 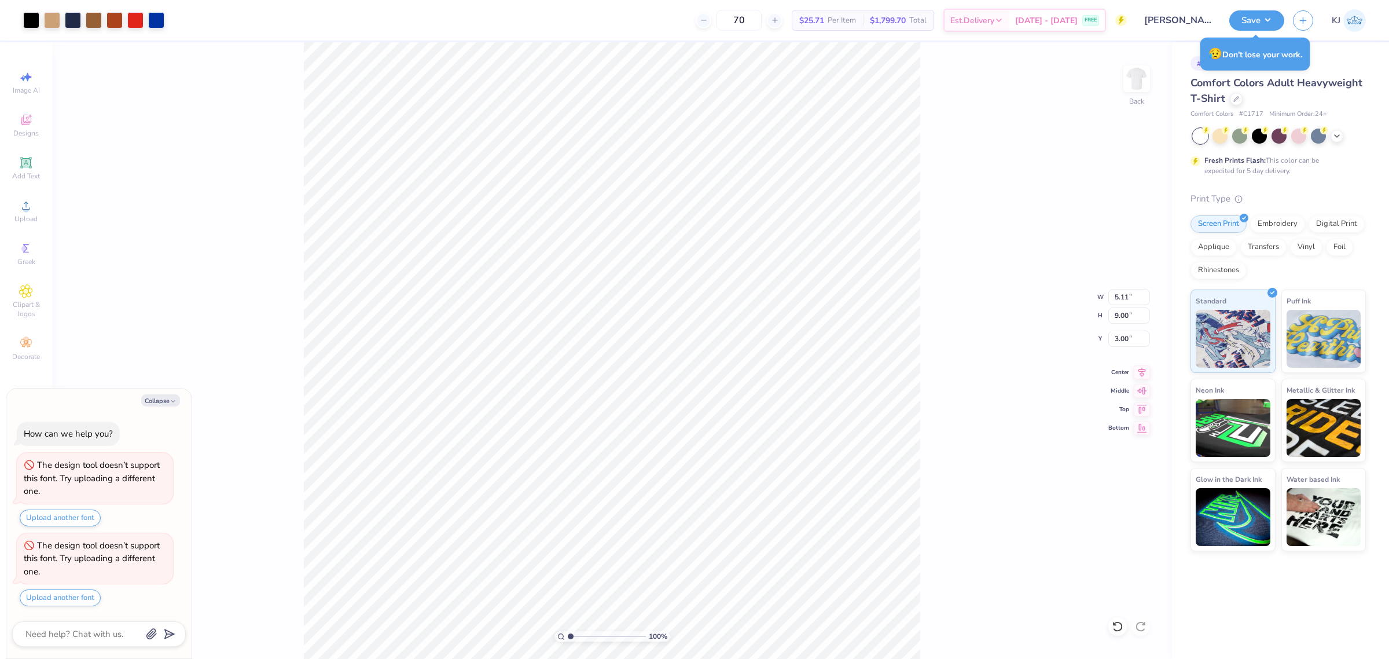 I want to click on div: Digital Print, so click(x=1336, y=224).